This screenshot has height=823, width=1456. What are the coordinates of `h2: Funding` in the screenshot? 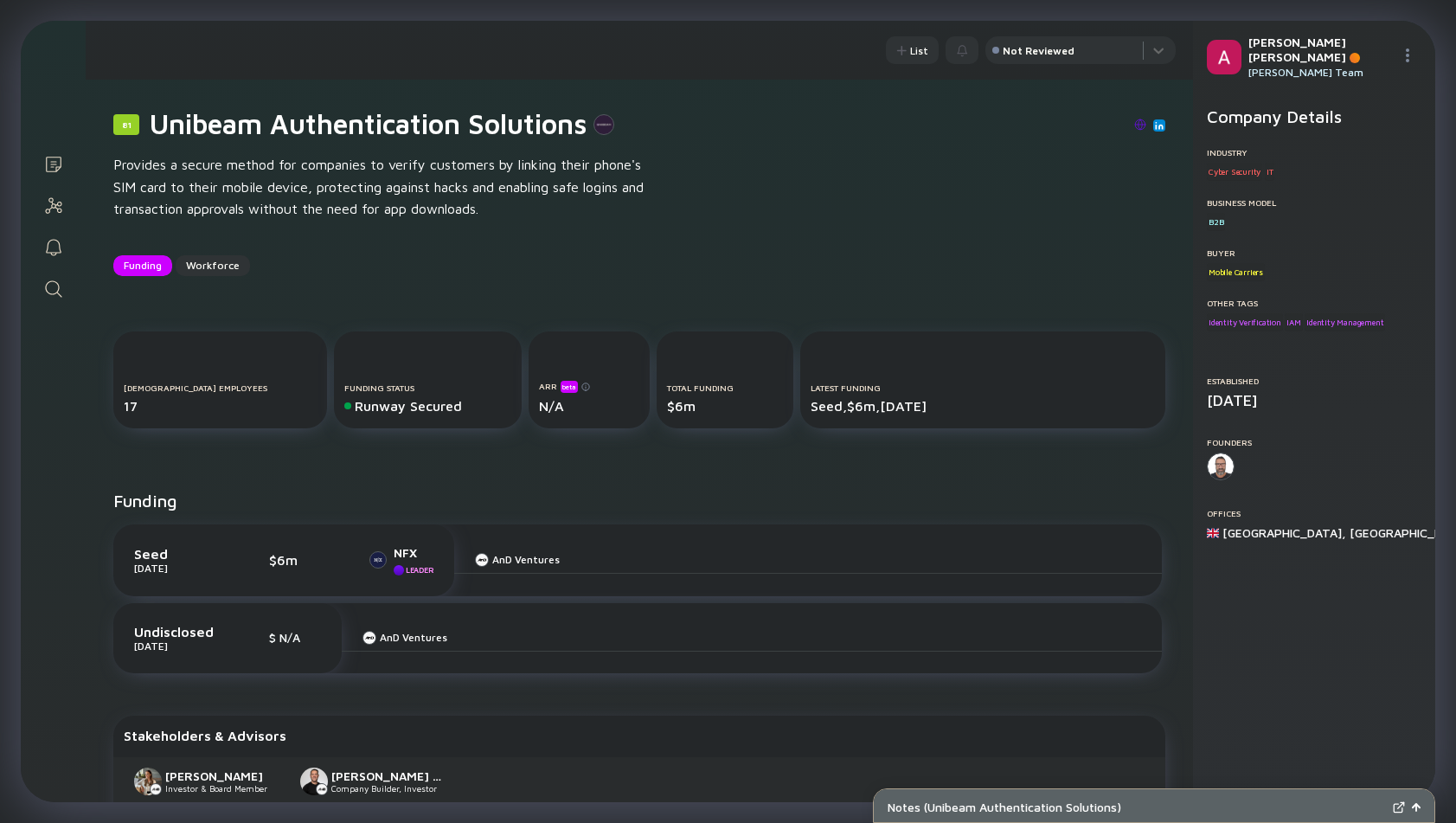 It's located at (145, 500).